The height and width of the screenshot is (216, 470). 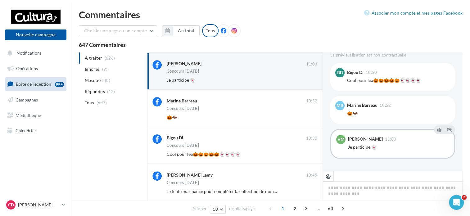 What do you see at coordinates (306, 209) in the screenshot?
I see `span: 3` at bounding box center [306, 209].